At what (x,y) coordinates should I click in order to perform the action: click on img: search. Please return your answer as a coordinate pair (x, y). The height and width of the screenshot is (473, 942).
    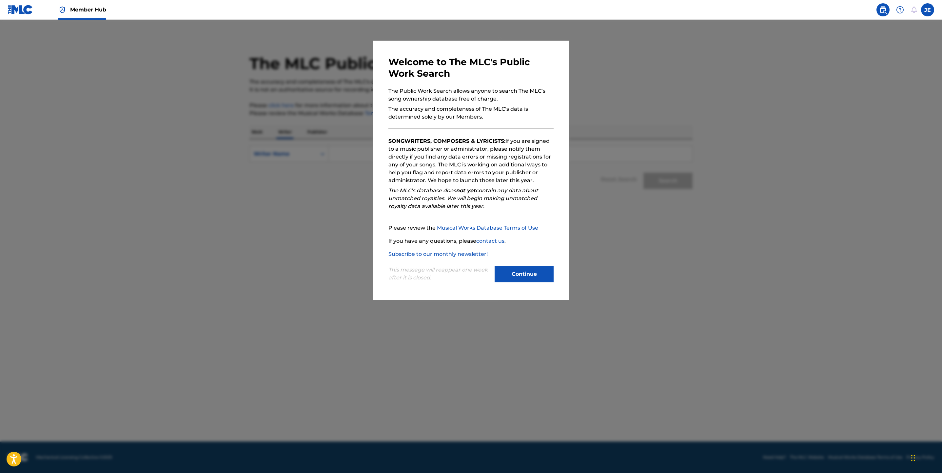
    Looking at the image, I should click on (883, 10).